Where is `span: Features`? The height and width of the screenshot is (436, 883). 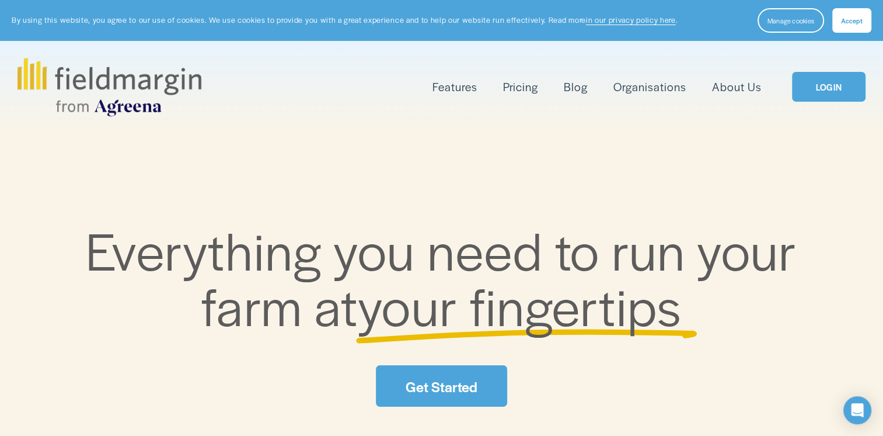
span: Features is located at coordinates (455, 86).